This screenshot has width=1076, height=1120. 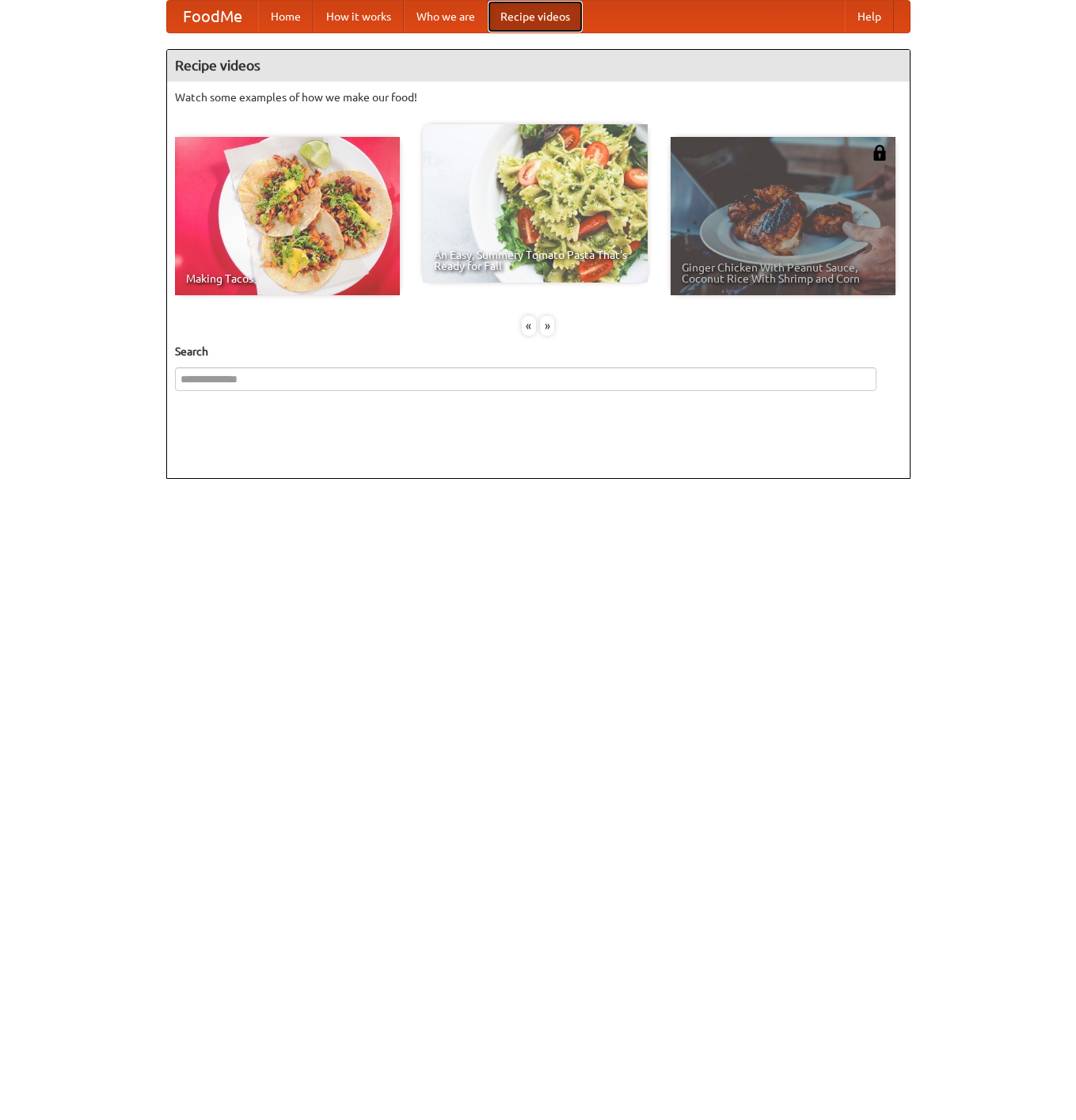 What do you see at coordinates (538, 66) in the screenshot?
I see `h4: Recipe videos` at bounding box center [538, 66].